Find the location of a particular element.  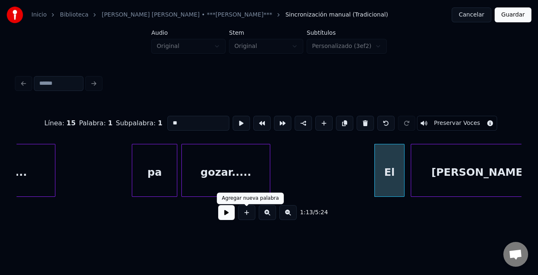

div: Subpalabra : is located at coordinates (139, 123).